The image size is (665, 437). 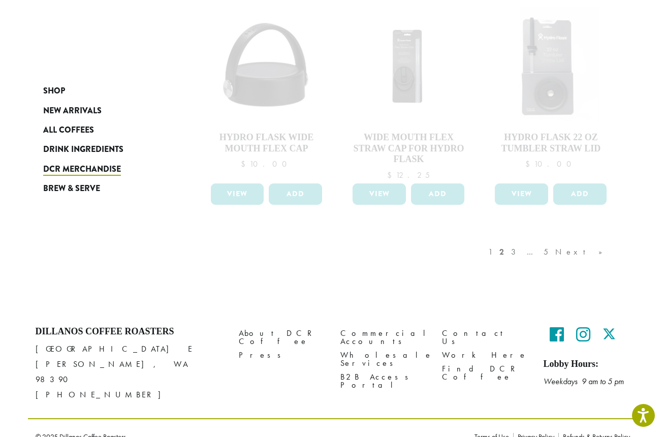 I want to click on span: New Arrivals, so click(x=72, y=111).